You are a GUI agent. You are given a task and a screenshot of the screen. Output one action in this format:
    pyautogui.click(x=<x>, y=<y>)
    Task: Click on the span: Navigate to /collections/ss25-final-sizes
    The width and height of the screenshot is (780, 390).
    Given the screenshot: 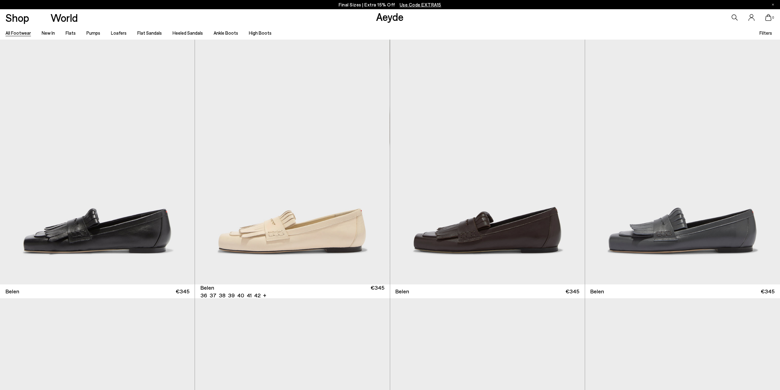 What is the action you would take?
    pyautogui.click(x=421, y=5)
    